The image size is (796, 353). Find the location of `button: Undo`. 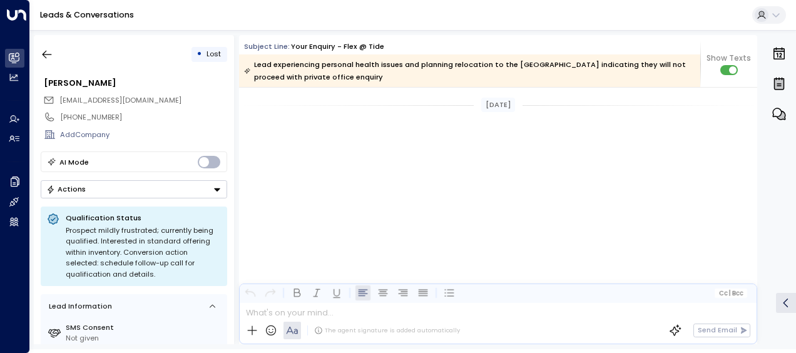

button: Undo is located at coordinates (250, 293).